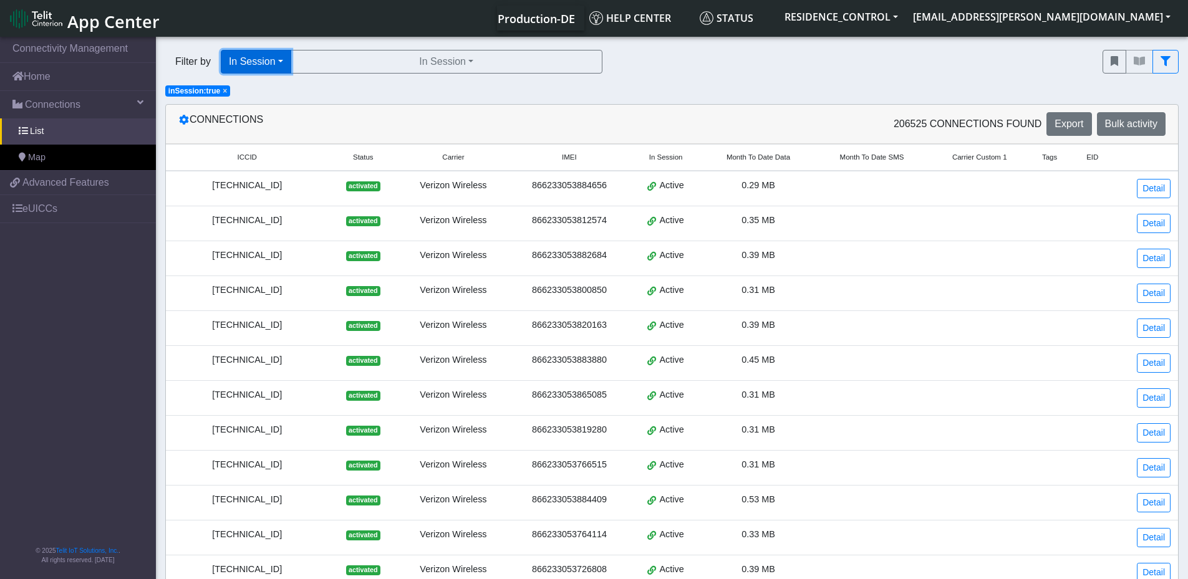  I want to click on span: Month To Date Data, so click(758, 157).